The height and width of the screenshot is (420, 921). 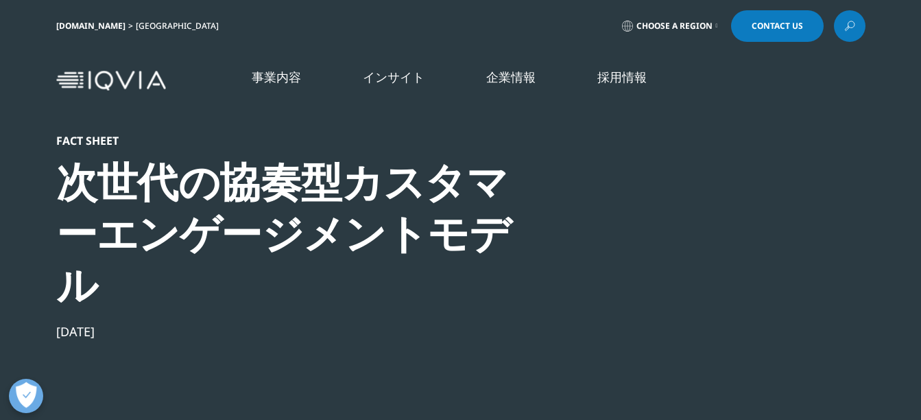 What do you see at coordinates (622, 77) in the screenshot?
I see `a: 採用情報` at bounding box center [622, 77].